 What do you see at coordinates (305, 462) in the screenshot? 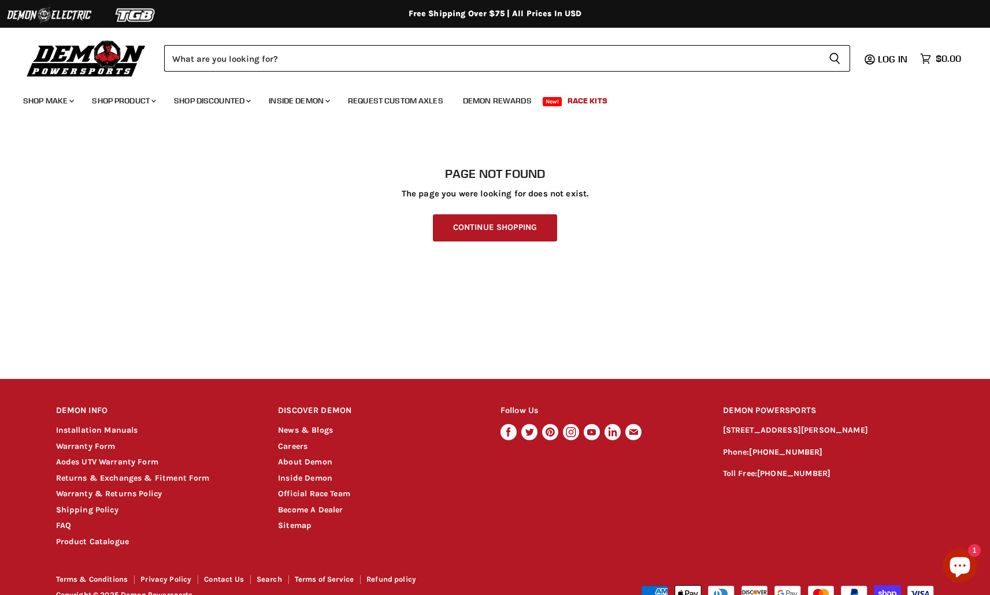
I see `a: About Demon` at bounding box center [305, 462].